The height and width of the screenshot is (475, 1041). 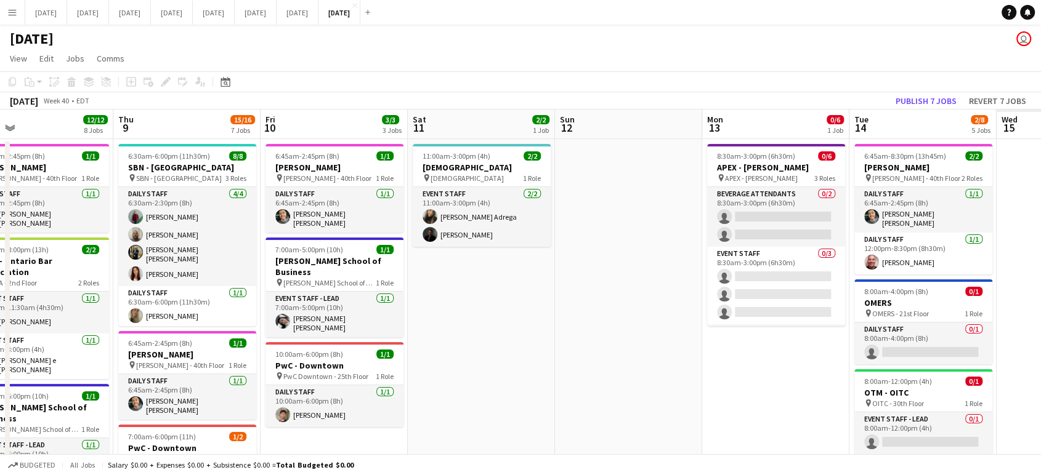 I want to click on span: All jobs, so click(x=83, y=465).